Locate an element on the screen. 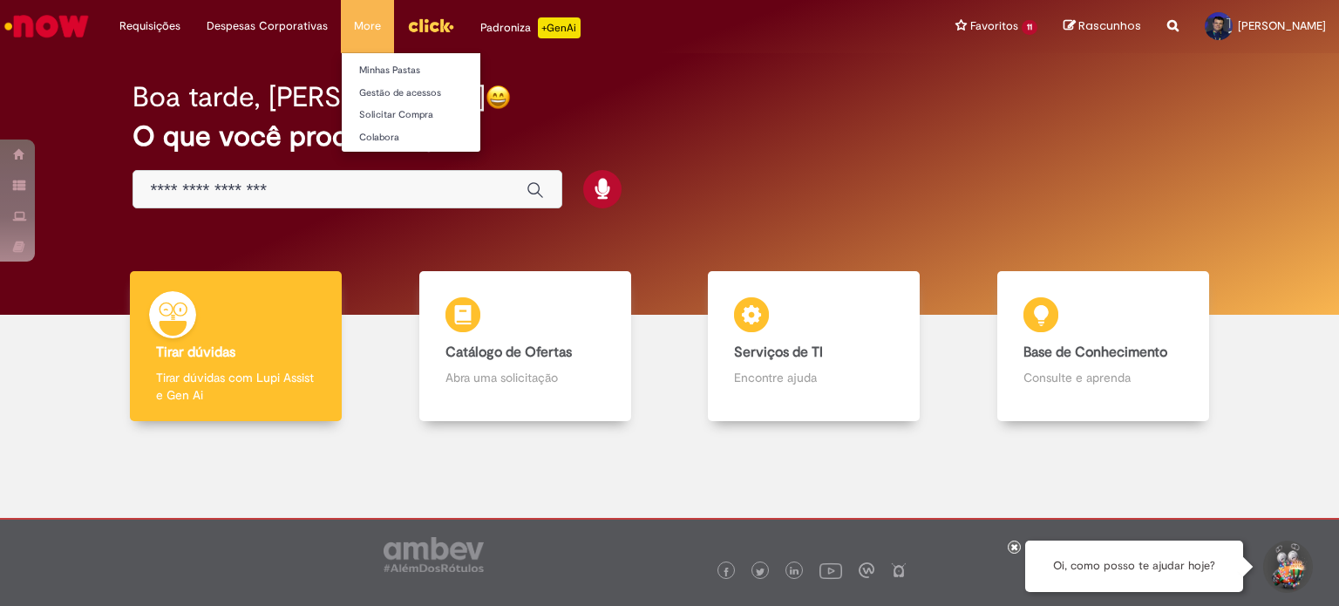 Image resolution: width=1339 pixels, height=606 pixels. a: Colabora is located at coordinates (438, 138).